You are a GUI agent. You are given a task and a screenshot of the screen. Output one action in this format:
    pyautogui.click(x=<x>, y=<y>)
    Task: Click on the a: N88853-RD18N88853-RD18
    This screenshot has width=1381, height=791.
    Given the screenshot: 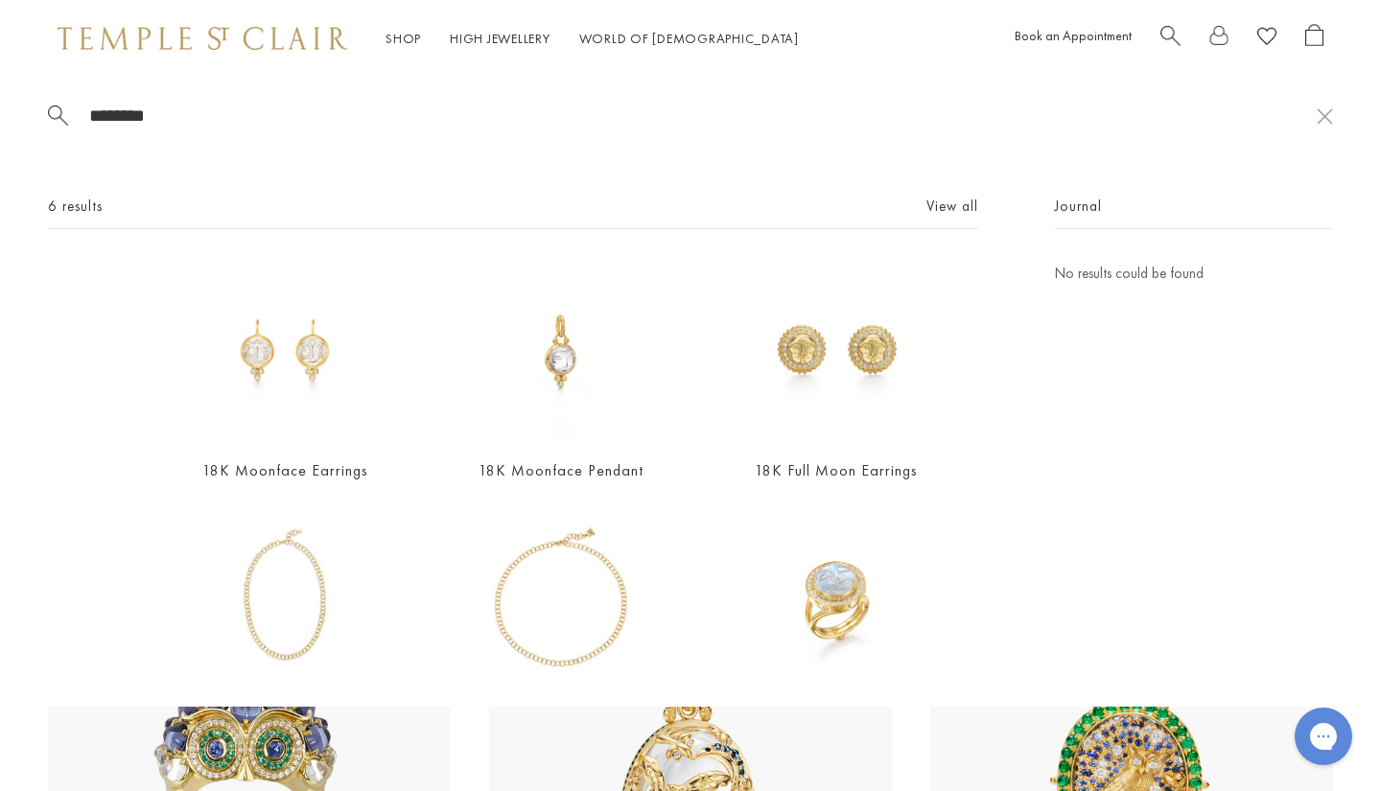 What is the action you would take?
    pyautogui.click(x=560, y=598)
    